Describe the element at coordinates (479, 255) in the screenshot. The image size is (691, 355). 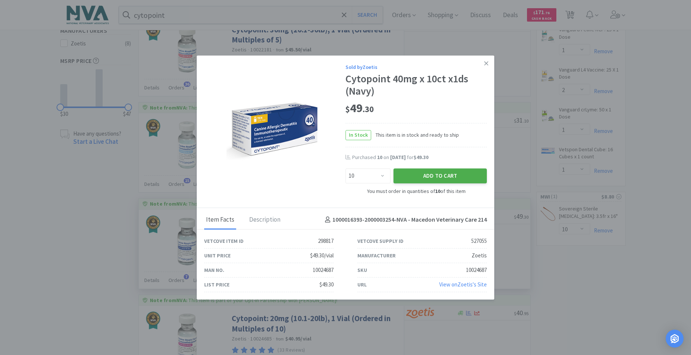
I see `div: Zoetis` at that location.